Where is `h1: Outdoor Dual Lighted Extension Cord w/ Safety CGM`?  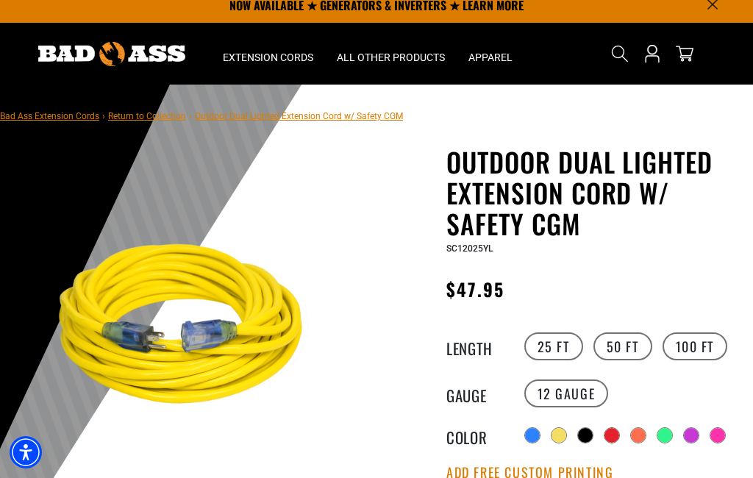 h1: Outdoor Dual Lighted Extension Cord w/ Safety CGM is located at coordinates (594, 193).